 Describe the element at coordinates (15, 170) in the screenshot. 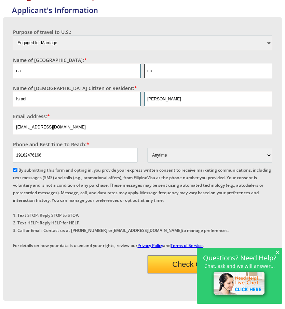

I see `input: By submitting this form and opting in, you provide your express written consent to receive market...` at that location.